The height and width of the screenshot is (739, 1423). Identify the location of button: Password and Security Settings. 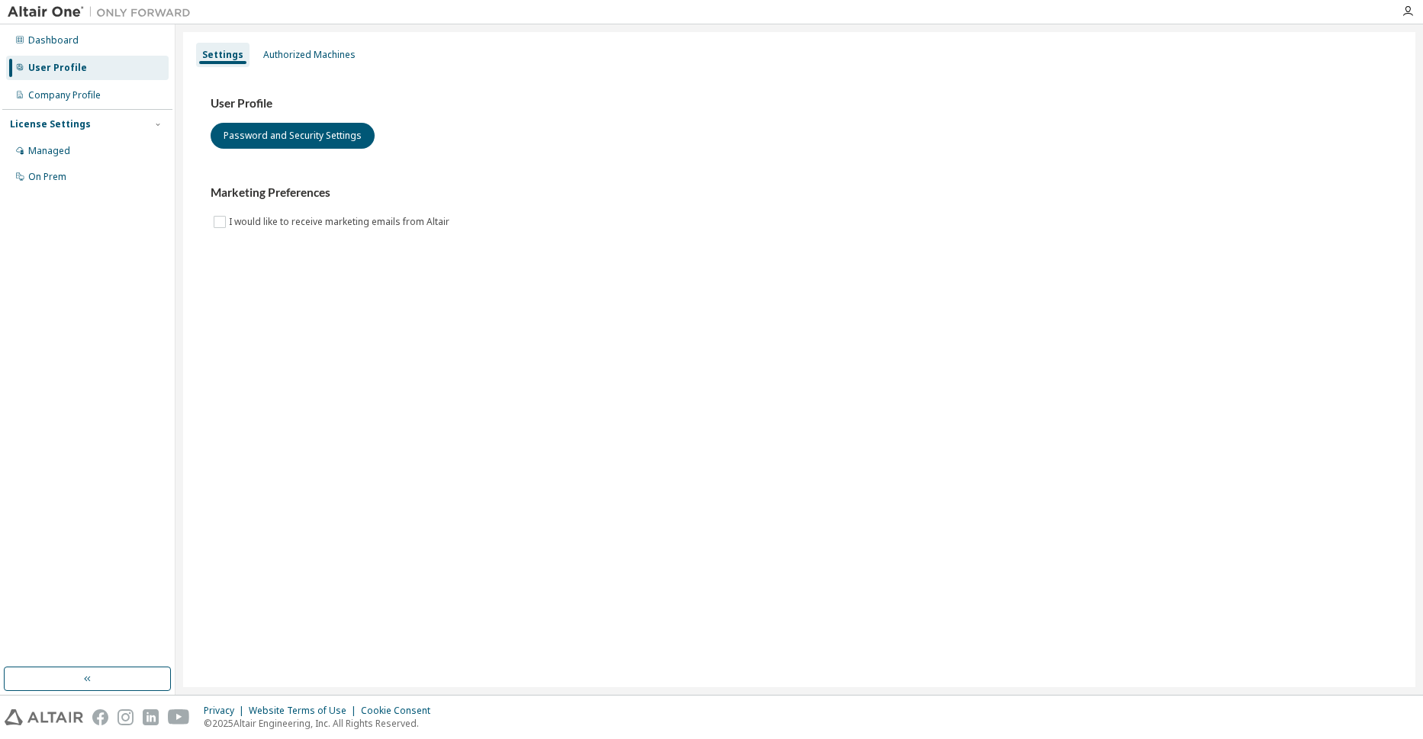
(292, 136).